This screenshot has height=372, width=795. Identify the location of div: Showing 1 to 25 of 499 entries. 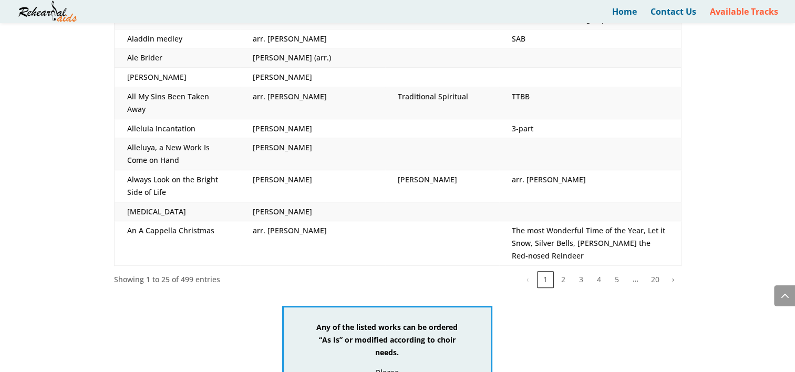
(167, 280).